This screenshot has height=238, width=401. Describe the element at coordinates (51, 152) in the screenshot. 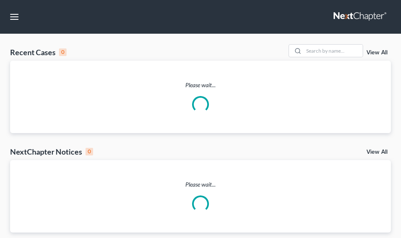

I see `div: NextChapter Notices` at that location.